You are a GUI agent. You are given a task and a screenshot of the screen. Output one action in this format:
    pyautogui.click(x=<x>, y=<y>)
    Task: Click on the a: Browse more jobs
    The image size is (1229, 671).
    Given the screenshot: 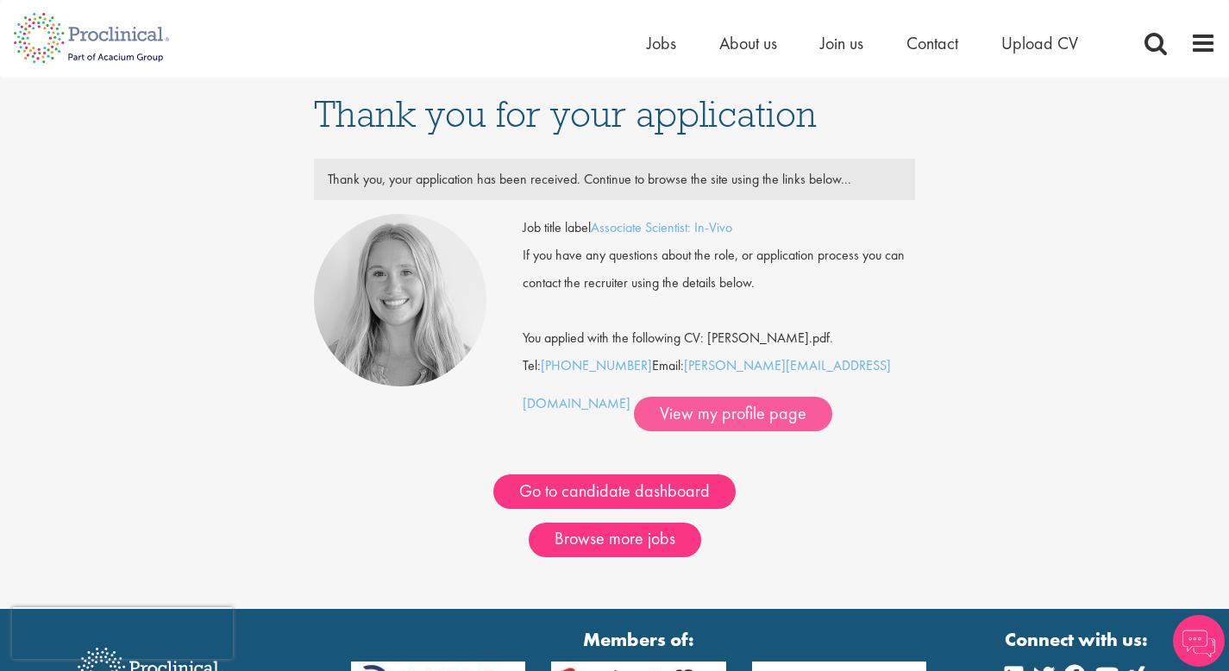 What is the action you would take?
    pyautogui.click(x=615, y=540)
    